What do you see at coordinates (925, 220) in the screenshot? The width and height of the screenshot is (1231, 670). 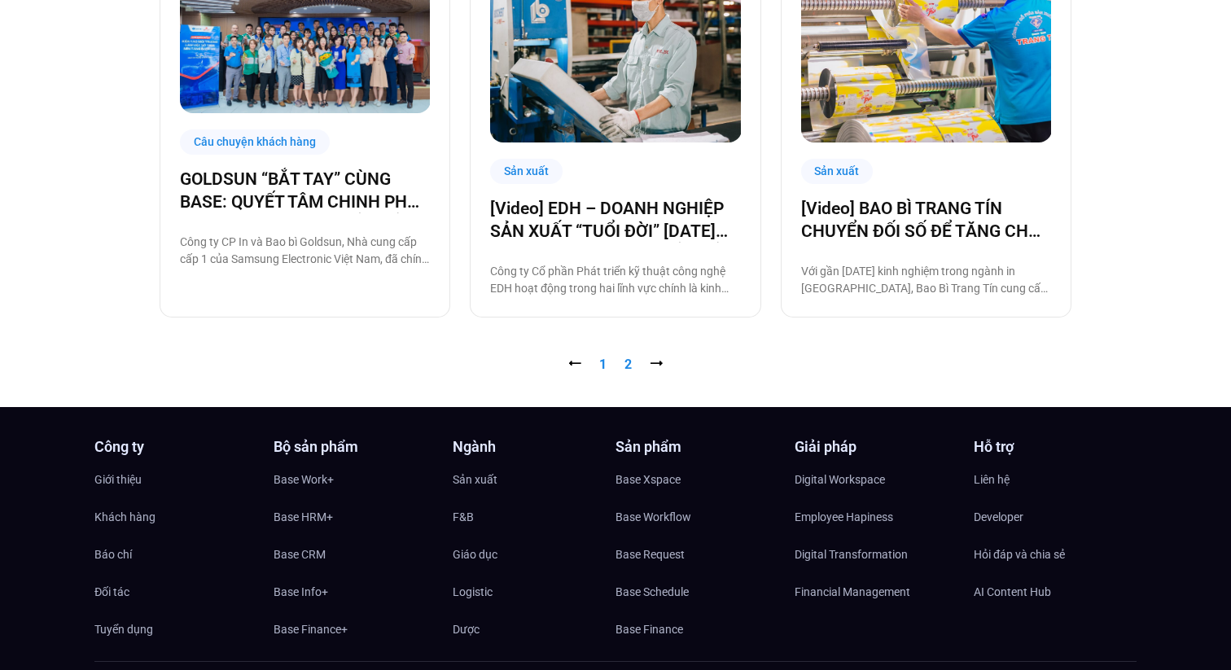 I see `a: [Video] BAO BÌ TRANG TÍN CHUYỂN ĐỐI SỐ ĐỂ TĂNG CHẤT LƯỢNG, GIẢM CHI PHÍ` at bounding box center [925, 220].